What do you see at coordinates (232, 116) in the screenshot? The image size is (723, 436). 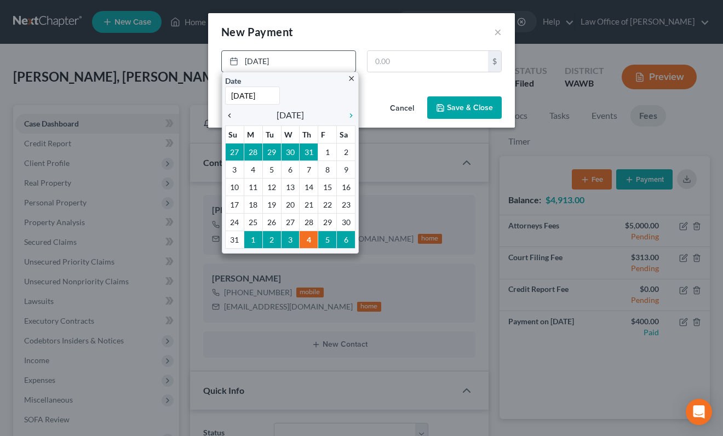 I see `i: chevron_left` at bounding box center [232, 116].